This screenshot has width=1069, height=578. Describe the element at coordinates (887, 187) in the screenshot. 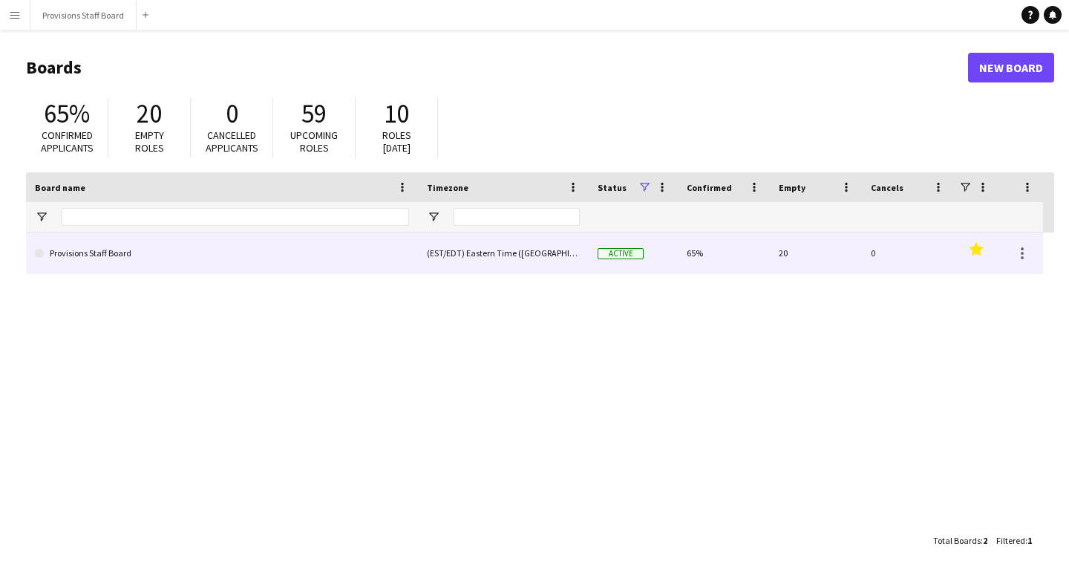

I see `span: Cancels` at that location.